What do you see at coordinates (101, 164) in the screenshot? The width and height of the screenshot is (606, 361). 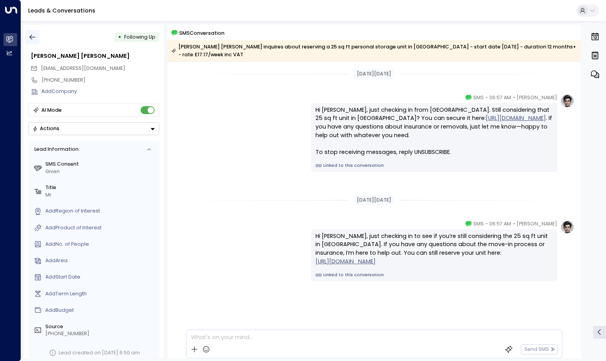 I see `label: SMS Consent` at bounding box center [101, 164].